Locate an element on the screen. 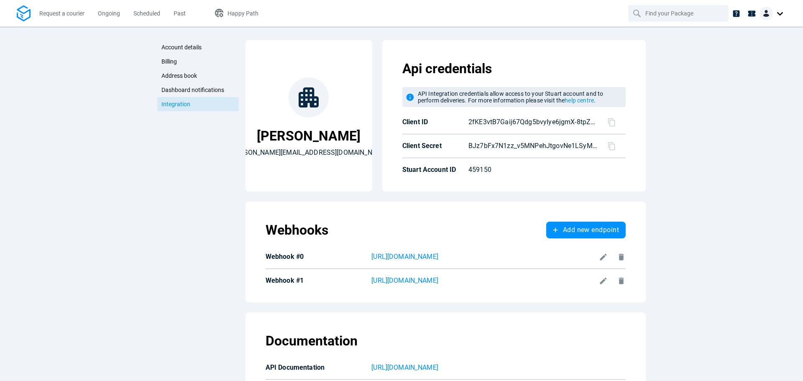 This screenshot has height=381, width=803. p: Documentation is located at coordinates (311, 341).